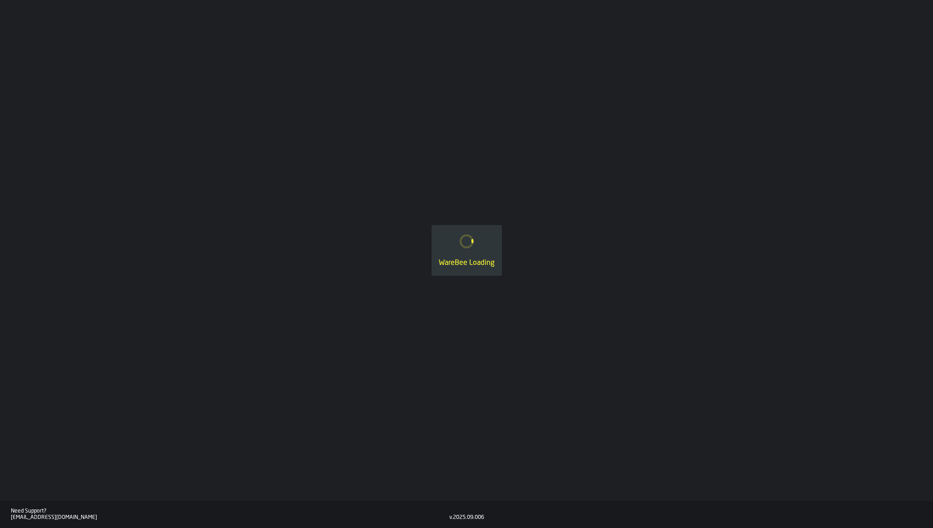 This screenshot has height=528, width=933. I want to click on div: Need Support?, so click(230, 511).